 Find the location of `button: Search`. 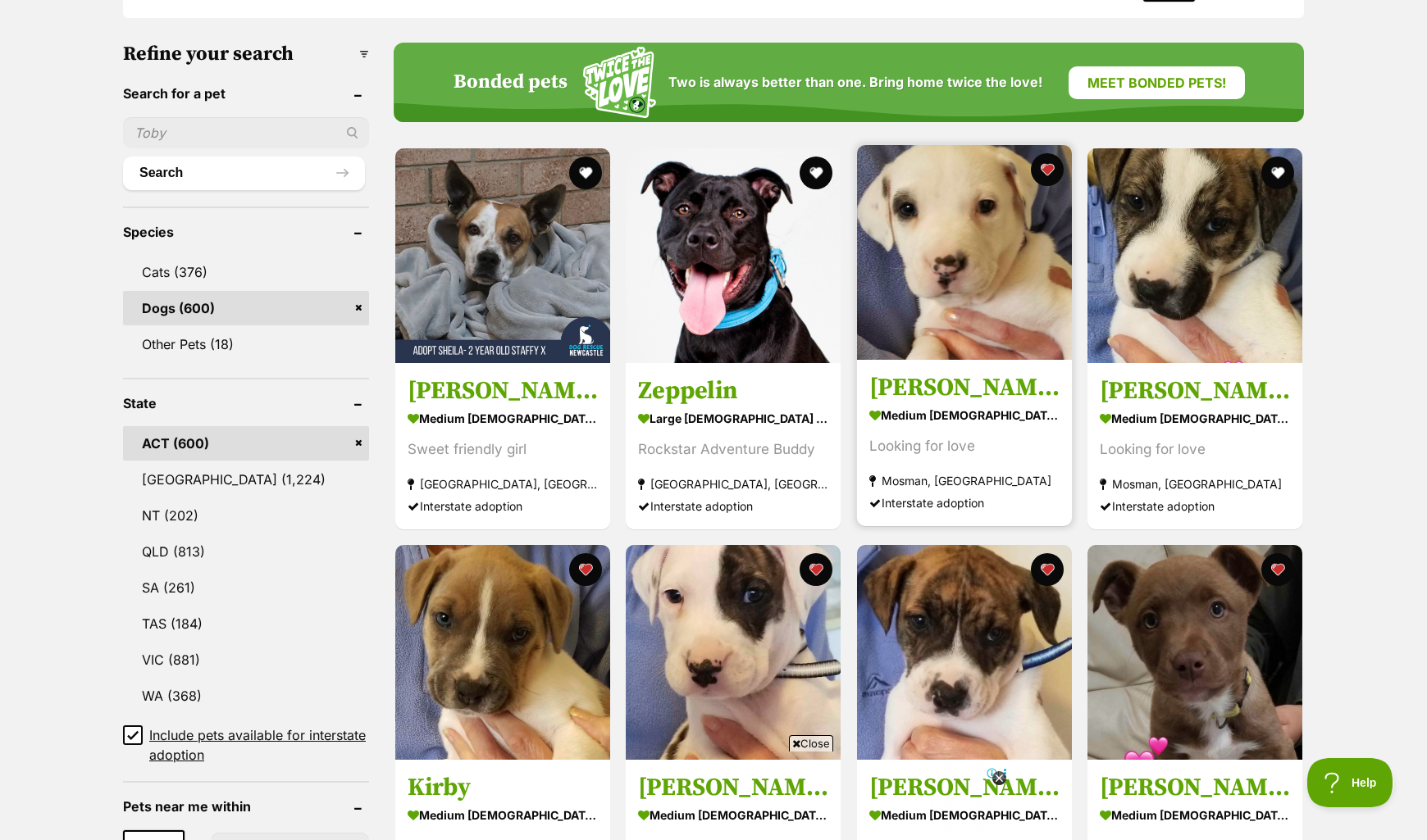

button: Search is located at coordinates (243, 173).